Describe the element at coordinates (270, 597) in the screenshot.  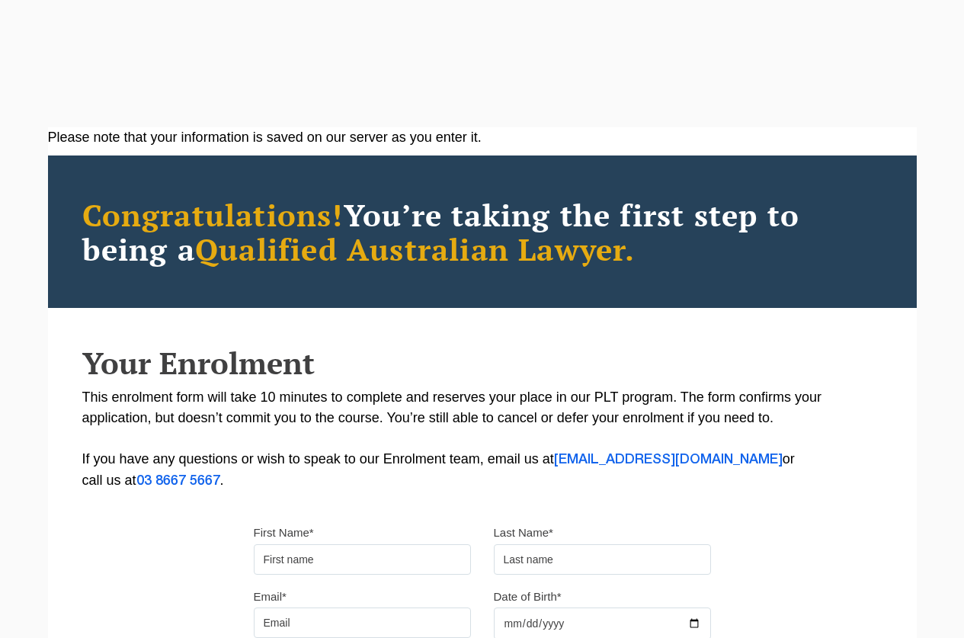
I see `label: Email*` at that location.